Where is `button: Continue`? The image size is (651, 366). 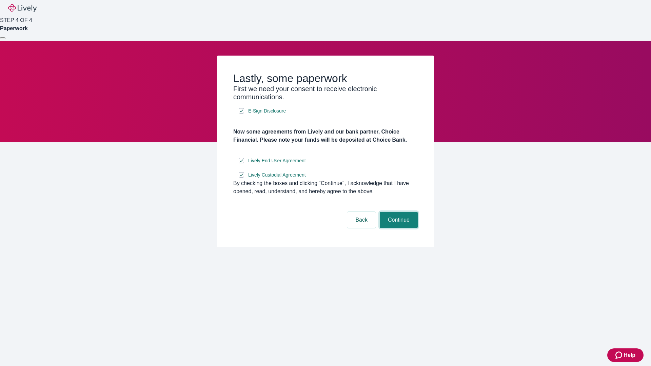 button: Continue is located at coordinates (399, 220).